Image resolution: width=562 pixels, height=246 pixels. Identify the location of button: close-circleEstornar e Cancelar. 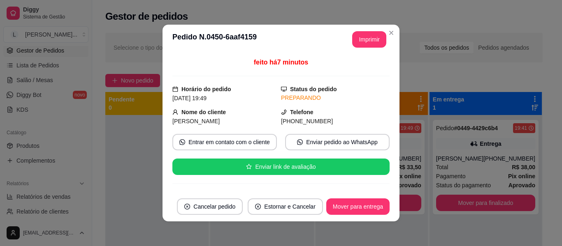
(285, 207).